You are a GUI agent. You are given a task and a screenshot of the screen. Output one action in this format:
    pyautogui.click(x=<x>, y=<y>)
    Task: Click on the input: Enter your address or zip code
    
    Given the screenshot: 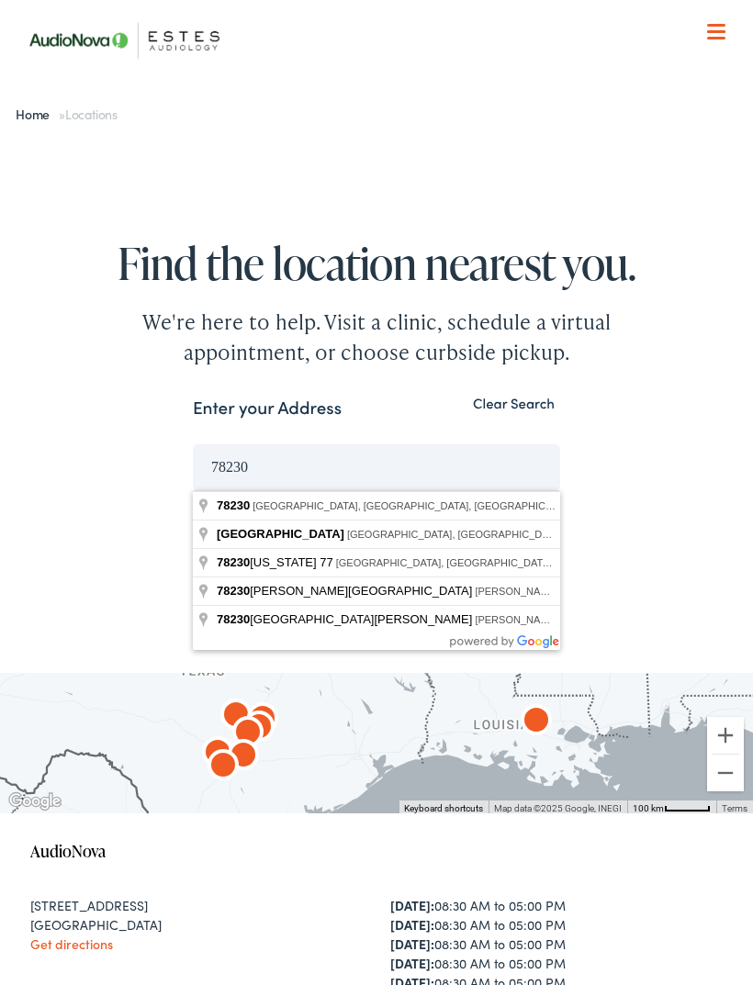 What is the action you would take?
    pyautogui.click(x=376, y=467)
    